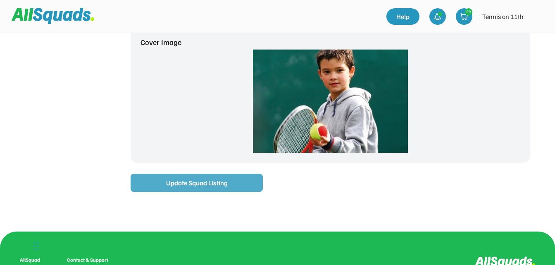 The image size is (555, 265). What do you see at coordinates (438, 17) in the screenshot?
I see `img: bell-03%20%281%29.svg` at bounding box center [438, 17].